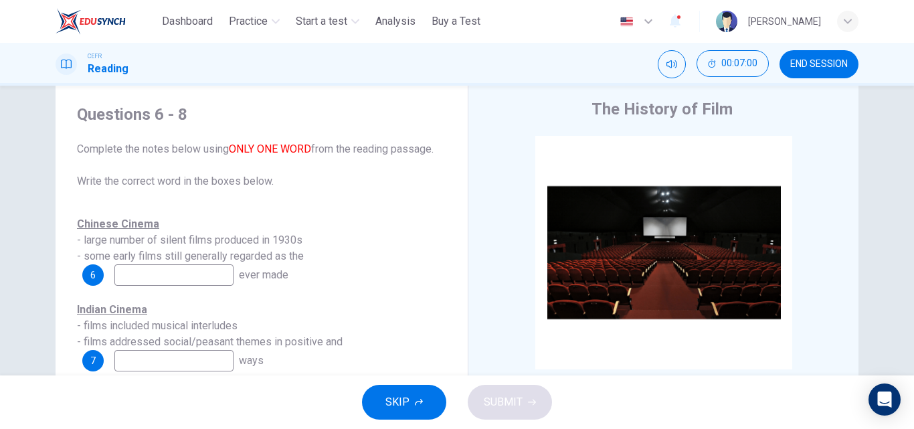 Image resolution: width=914 pixels, height=429 pixels. What do you see at coordinates (395, 21) in the screenshot?
I see `button: Analysis` at bounding box center [395, 21].